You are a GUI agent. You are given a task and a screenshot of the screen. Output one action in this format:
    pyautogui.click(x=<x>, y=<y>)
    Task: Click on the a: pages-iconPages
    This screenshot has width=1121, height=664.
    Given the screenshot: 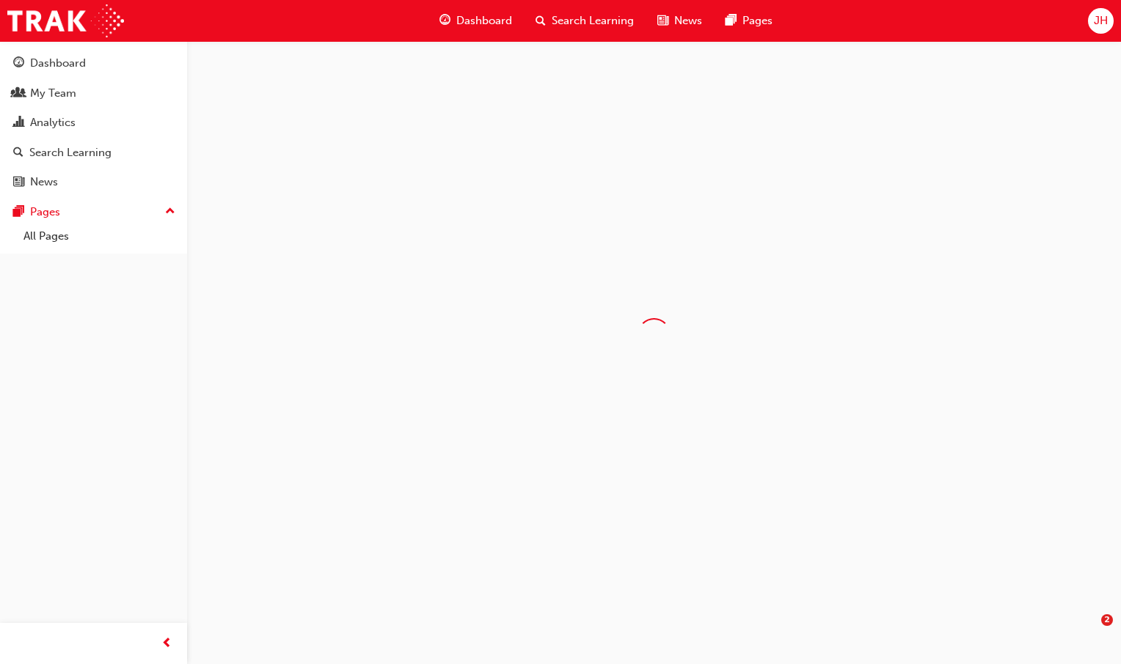 What is the action you would take?
    pyautogui.click(x=749, y=21)
    